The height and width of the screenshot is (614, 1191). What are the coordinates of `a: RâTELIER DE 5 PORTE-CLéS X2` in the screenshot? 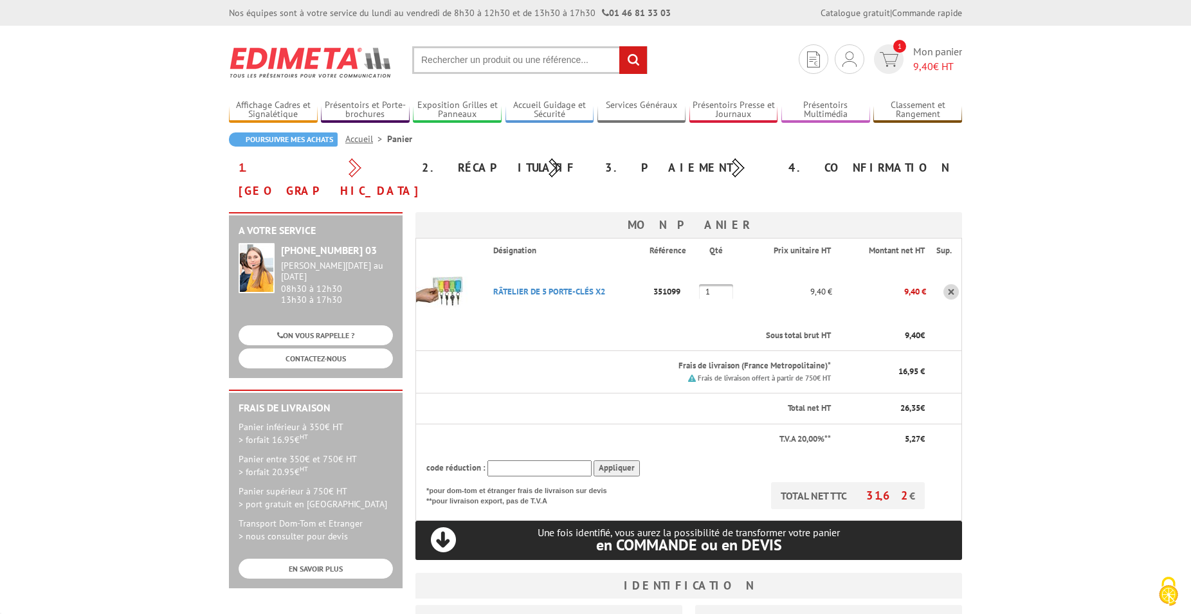 It's located at (549, 291).